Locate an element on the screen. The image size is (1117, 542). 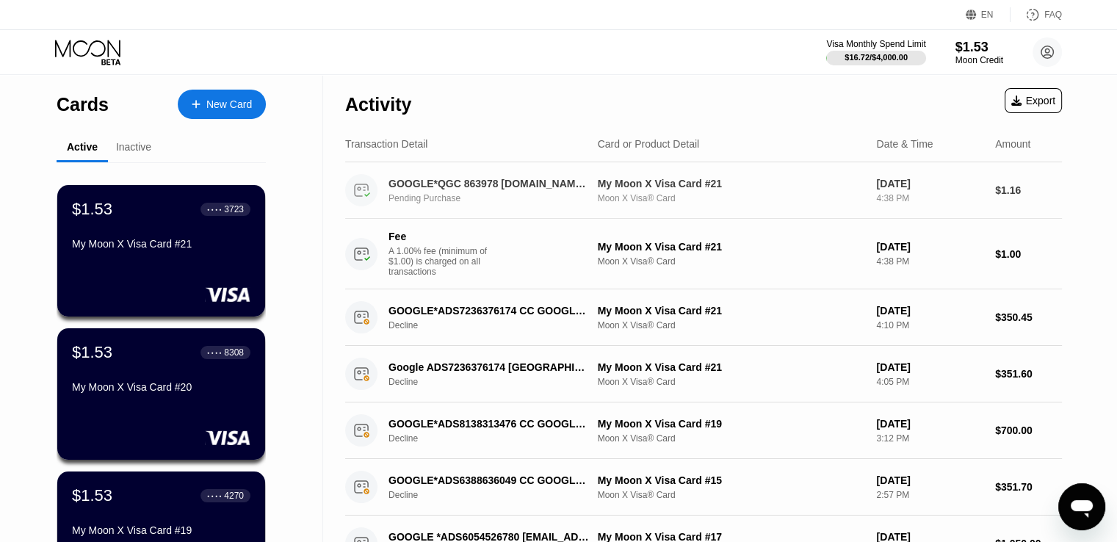
div: 8308 is located at coordinates (233, 352).